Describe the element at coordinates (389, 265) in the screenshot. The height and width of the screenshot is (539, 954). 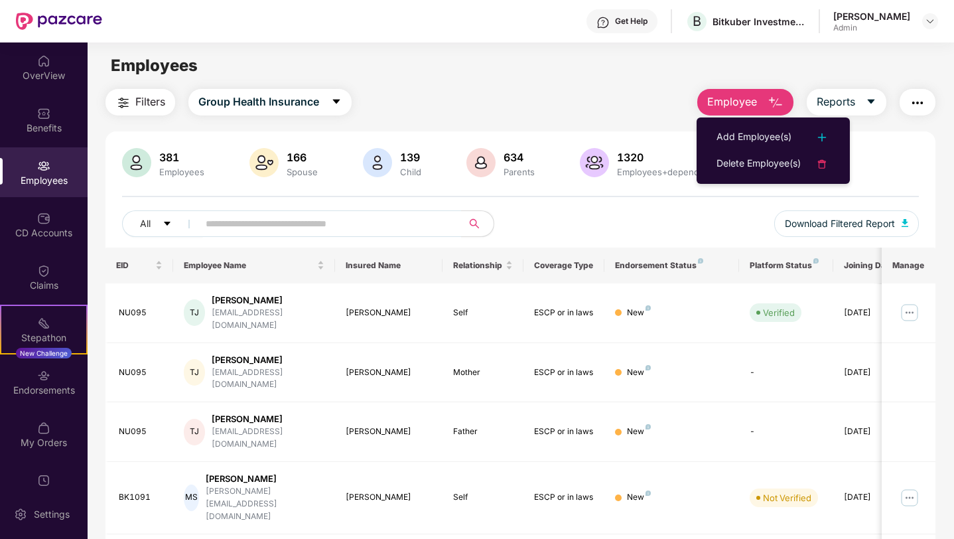
I see `th: Insured Name` at that location.